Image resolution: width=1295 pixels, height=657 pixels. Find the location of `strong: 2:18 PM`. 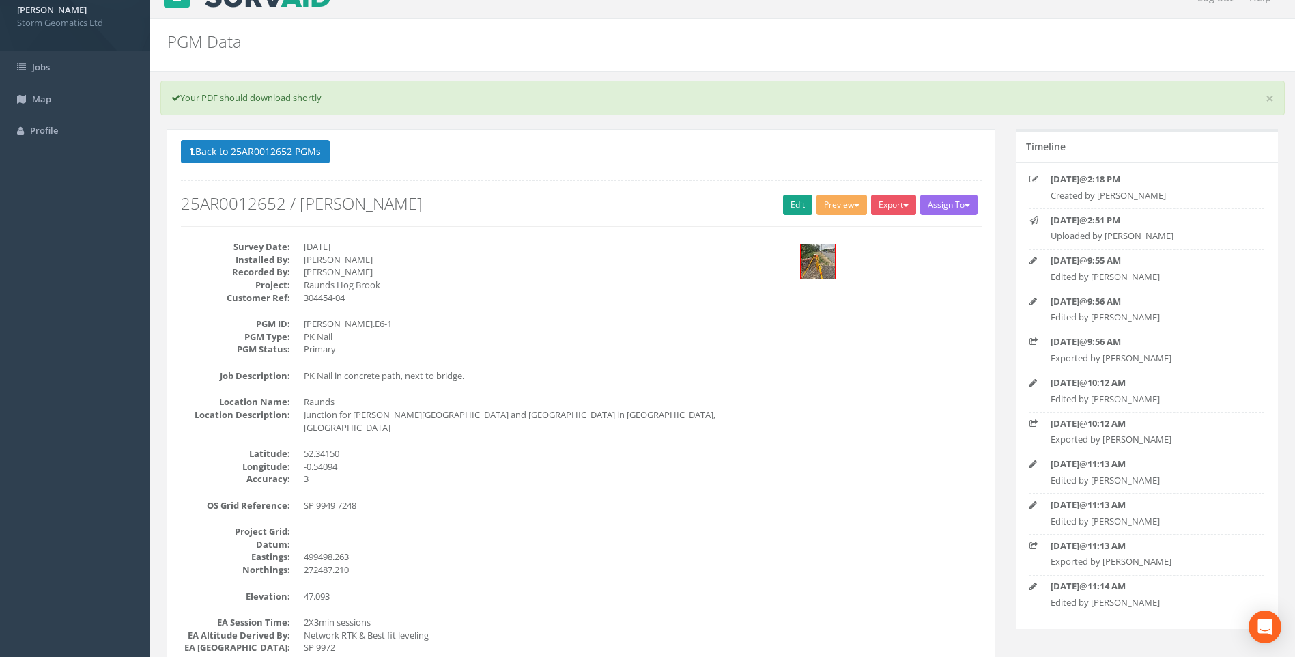

strong: 2:18 PM is located at coordinates (1104, 179).